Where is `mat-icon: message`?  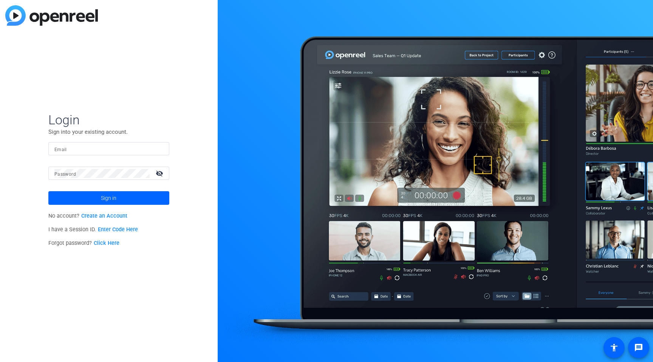 mat-icon: message is located at coordinates (639, 348).